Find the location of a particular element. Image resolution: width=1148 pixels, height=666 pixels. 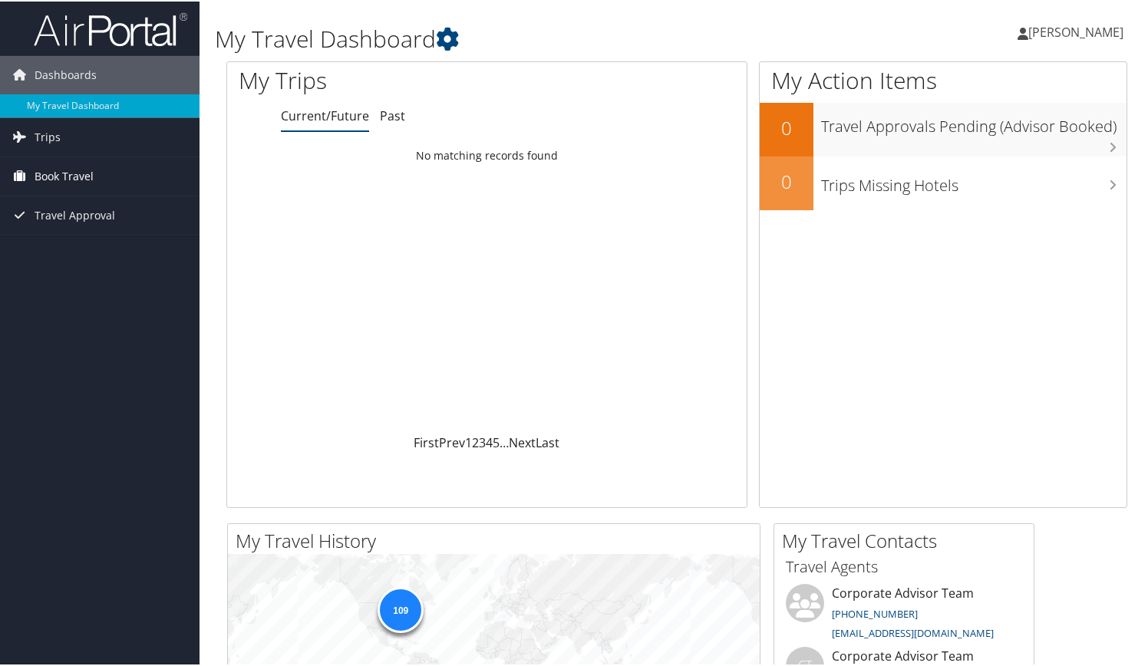

a: Current/Future is located at coordinates (325, 114).